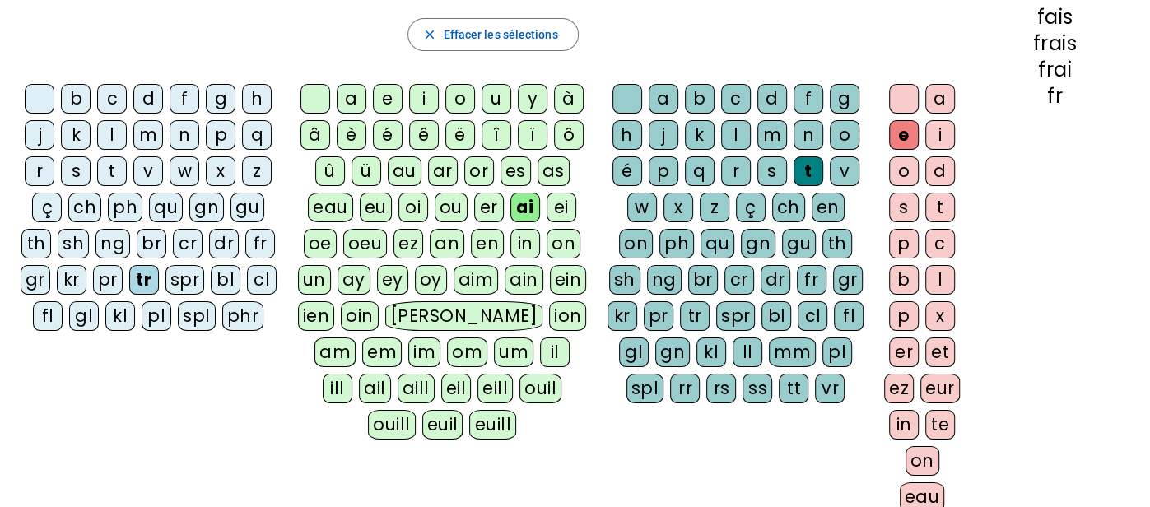 The width and height of the screenshot is (1150, 507). I want to click on div: ar, so click(443, 171).